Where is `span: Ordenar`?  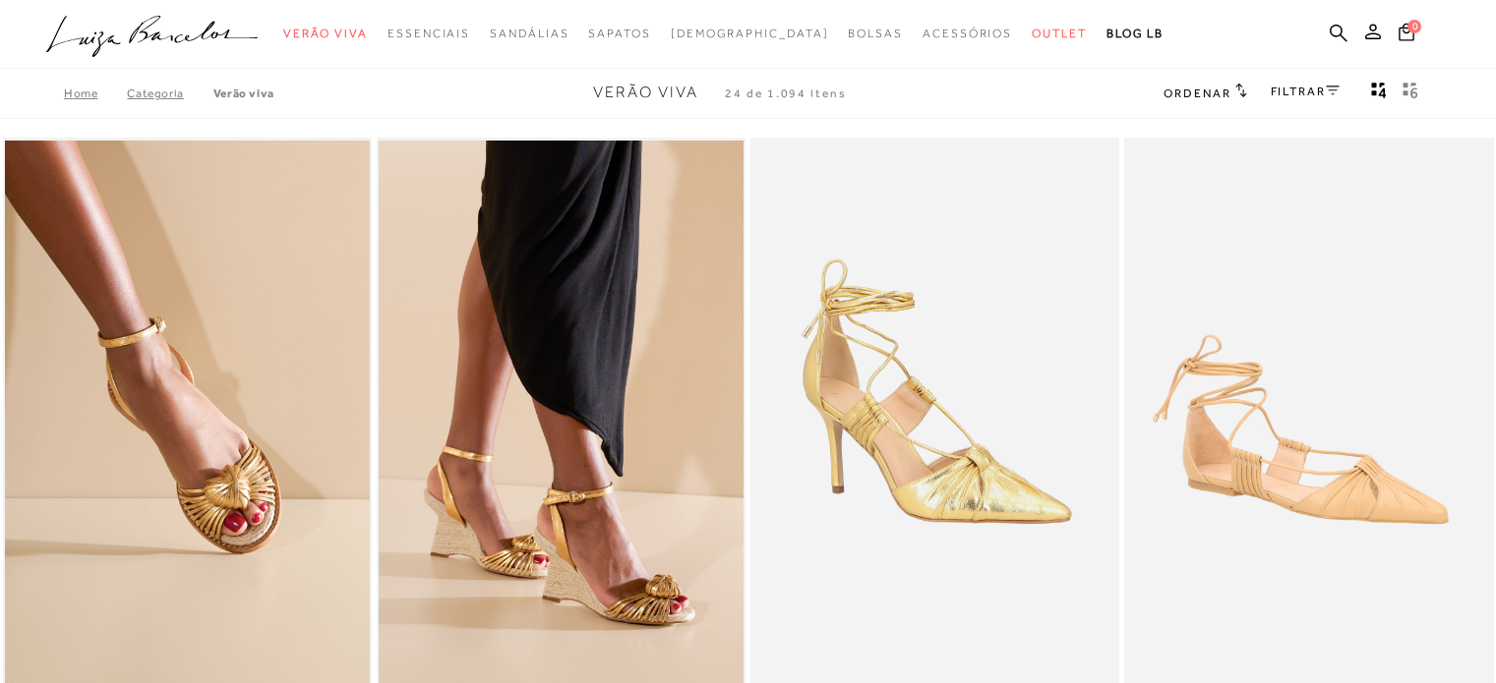
span: Ordenar is located at coordinates (1197, 93).